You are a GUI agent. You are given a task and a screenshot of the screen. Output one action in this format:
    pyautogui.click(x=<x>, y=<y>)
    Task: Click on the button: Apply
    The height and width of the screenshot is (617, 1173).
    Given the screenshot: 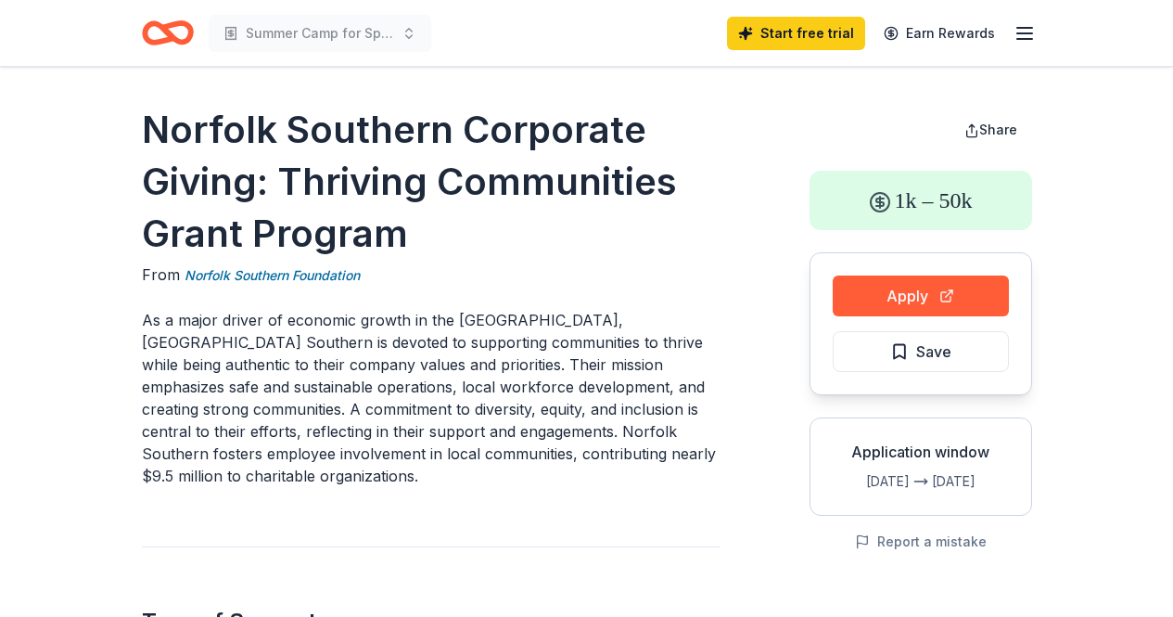 What is the action you would take?
    pyautogui.click(x=921, y=296)
    